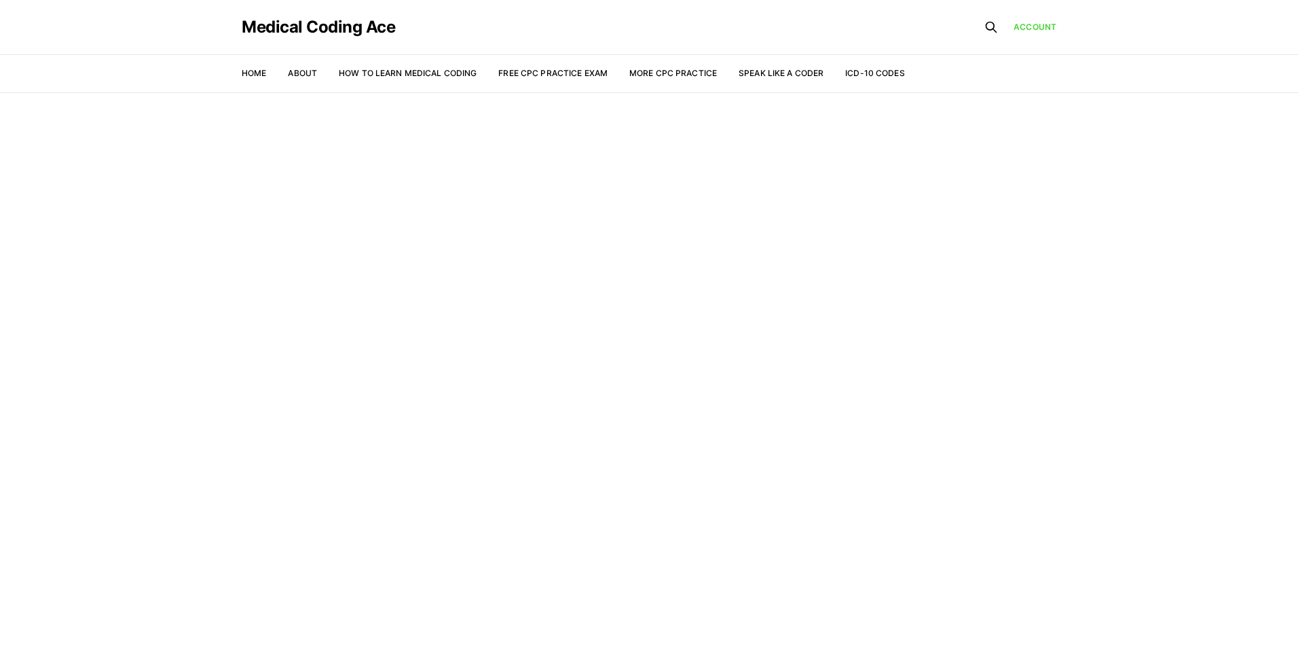 This screenshot has height=648, width=1298. I want to click on a: Medical Coding Ace, so click(318, 27).